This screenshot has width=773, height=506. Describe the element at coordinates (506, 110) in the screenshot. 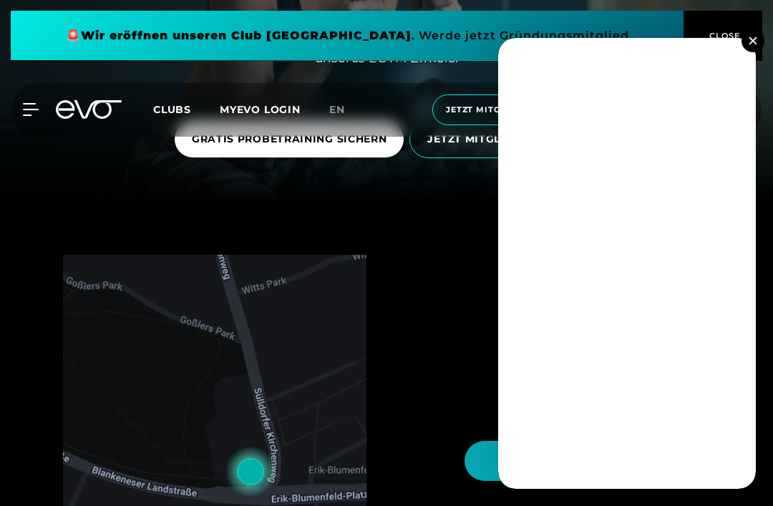

I see `span: Jetzt Mitglied werden` at that location.